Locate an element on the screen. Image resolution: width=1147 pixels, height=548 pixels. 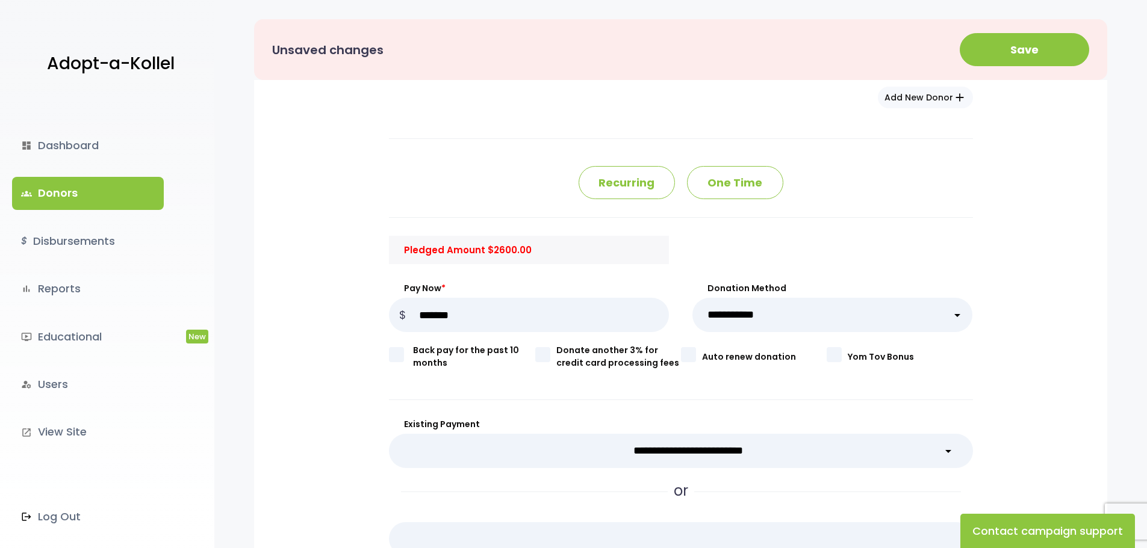
a: $Disbursements is located at coordinates (88, 241).